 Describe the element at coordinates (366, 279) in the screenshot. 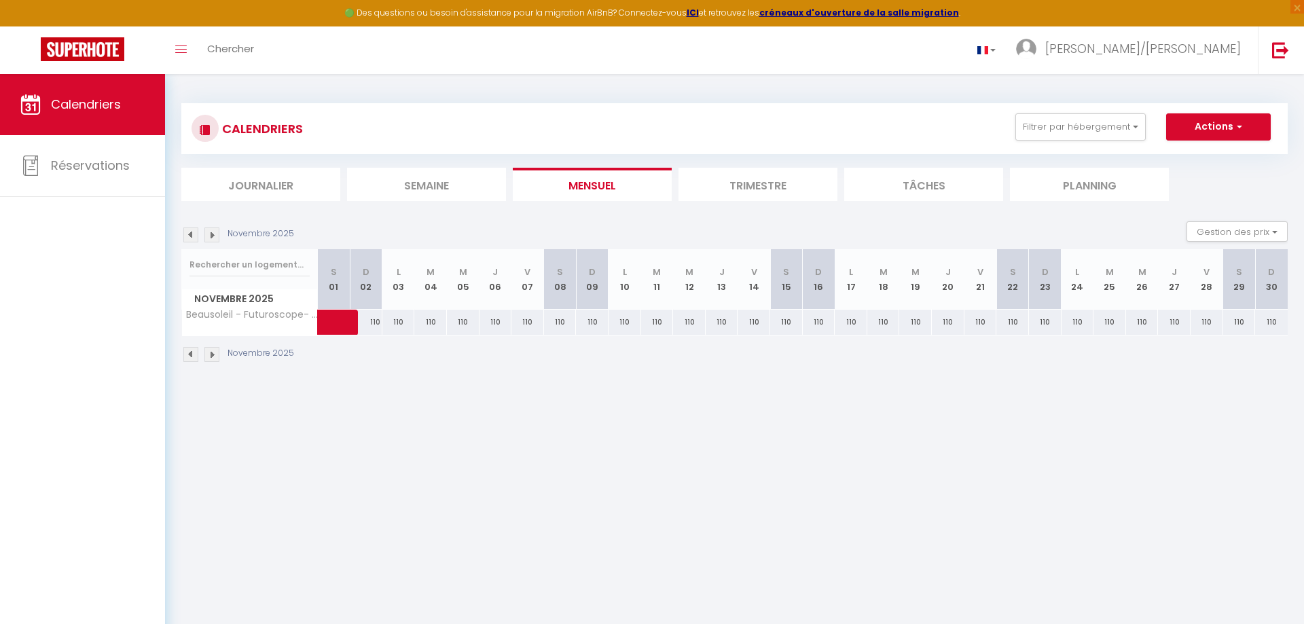

I see `th: 02` at that location.